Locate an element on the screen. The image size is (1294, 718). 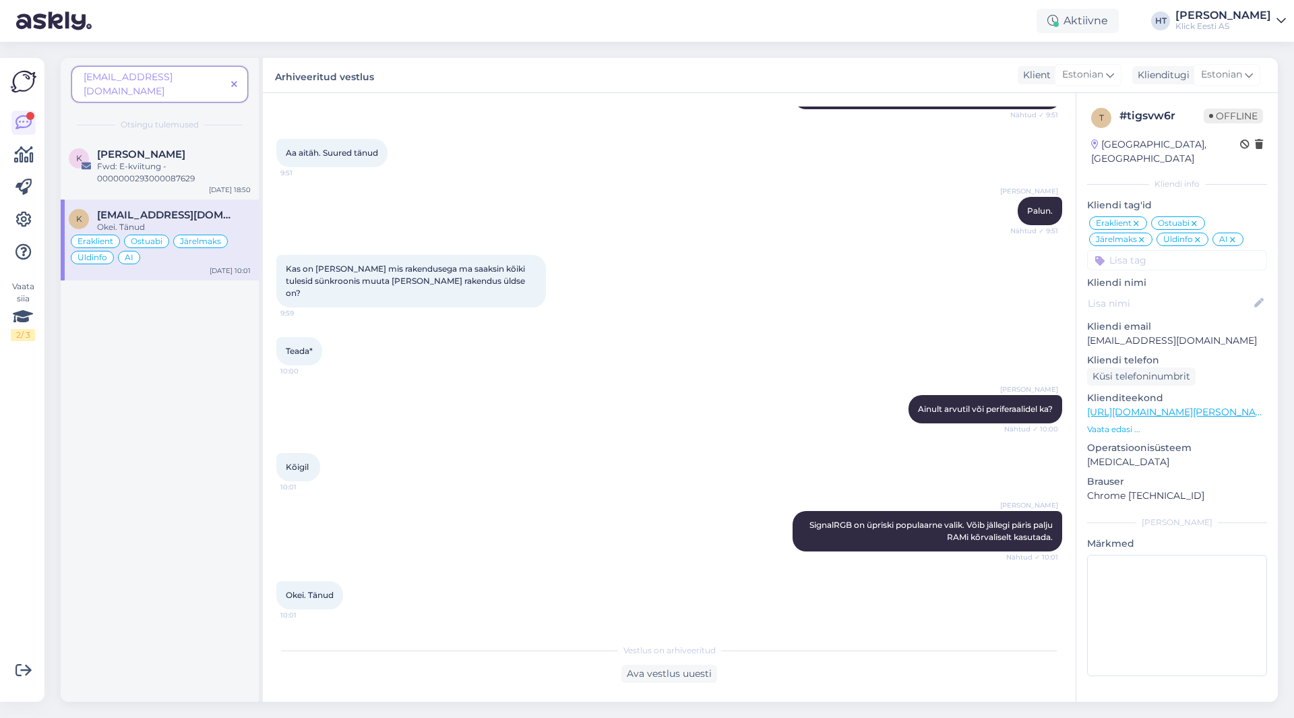
span: Teada* is located at coordinates (299, 350).